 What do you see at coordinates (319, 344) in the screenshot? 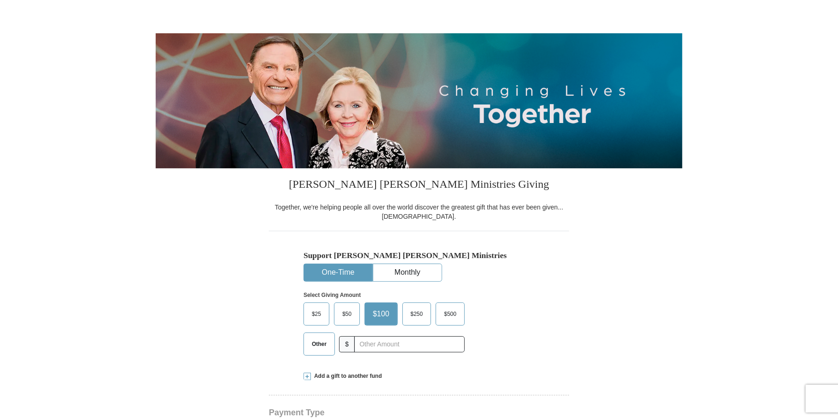
I see `span: Other` at bounding box center [319, 344].